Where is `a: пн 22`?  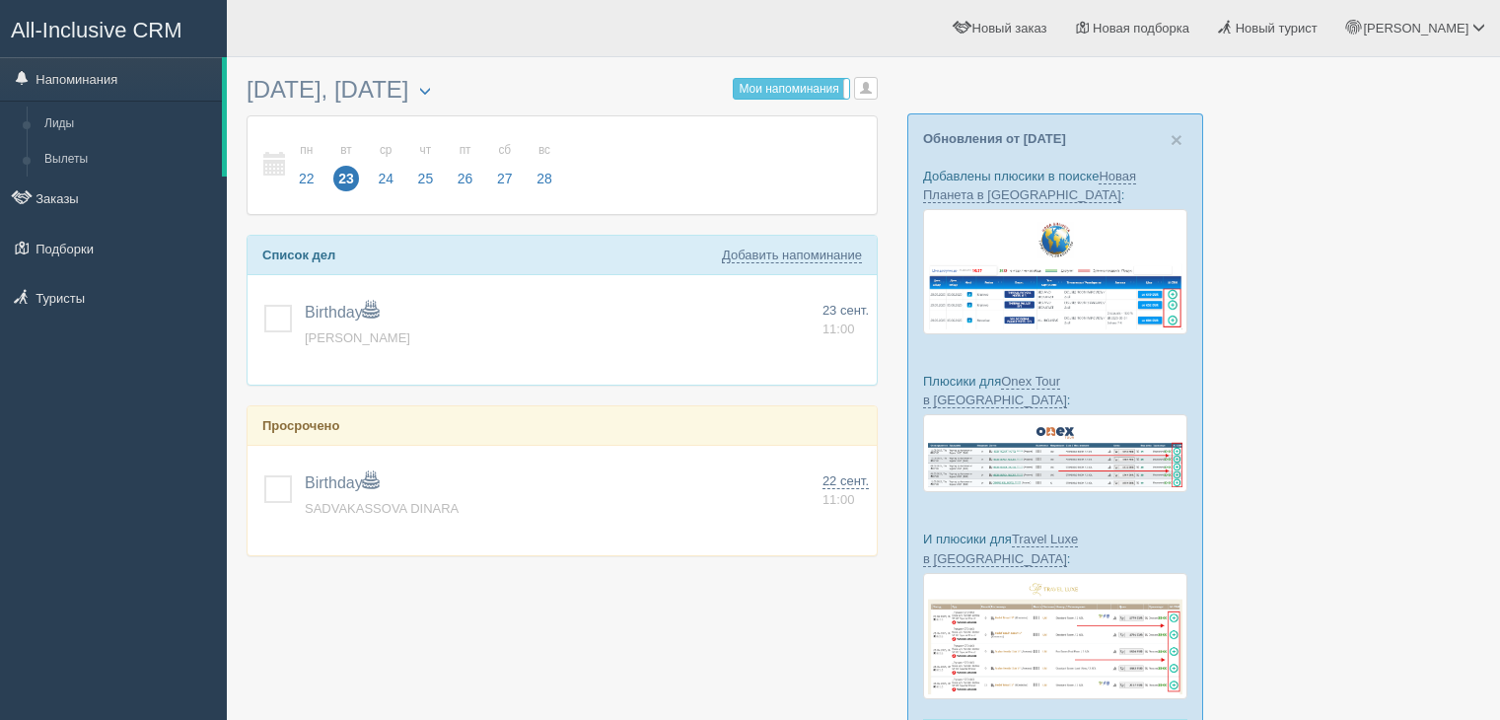 a: пн 22 is located at coordinates (307, 165).